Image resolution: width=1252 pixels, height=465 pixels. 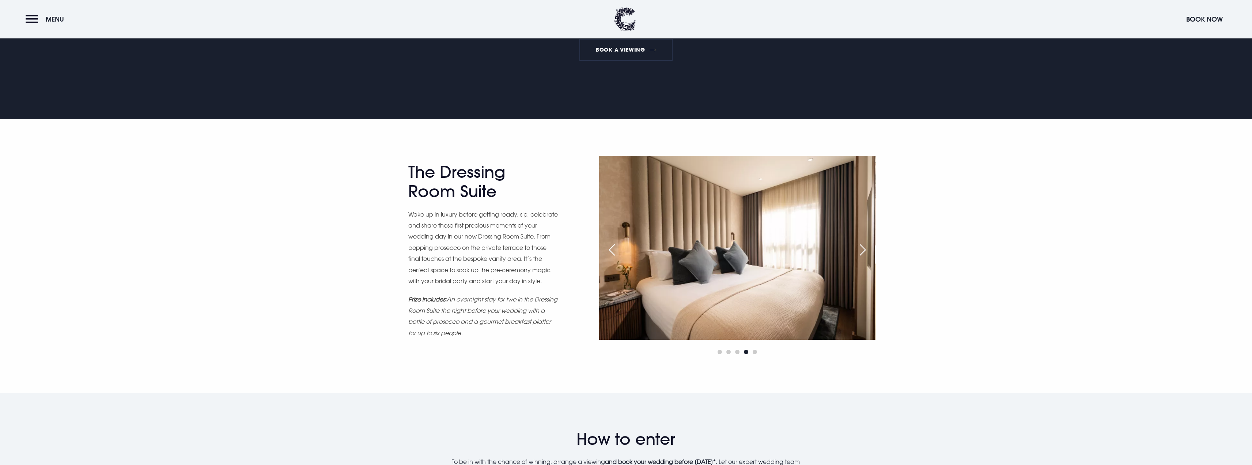 What do you see at coordinates (427, 299) in the screenshot?
I see `em: Prize includes:` at bounding box center [427, 299].